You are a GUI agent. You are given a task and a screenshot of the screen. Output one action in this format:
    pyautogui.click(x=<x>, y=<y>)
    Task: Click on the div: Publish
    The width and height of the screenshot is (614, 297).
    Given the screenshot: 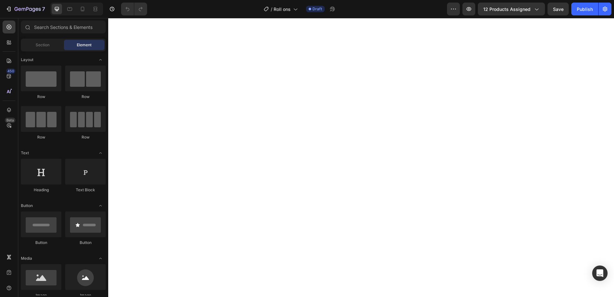 What is the action you would take?
    pyautogui.click(x=585, y=9)
    